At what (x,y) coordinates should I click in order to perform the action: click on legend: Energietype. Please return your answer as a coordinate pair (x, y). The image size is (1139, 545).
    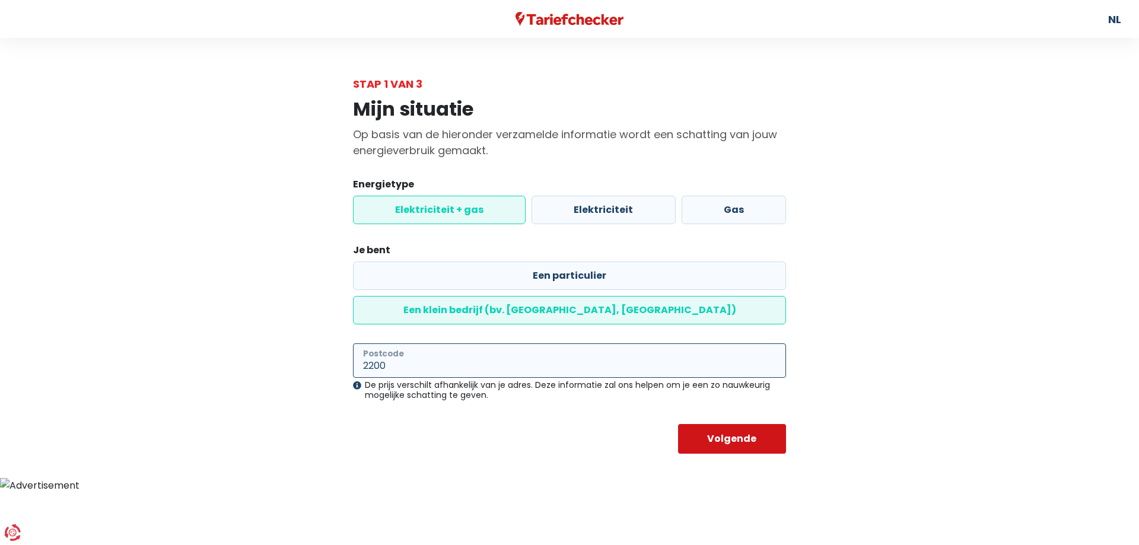
    Looking at the image, I should click on (569, 186).